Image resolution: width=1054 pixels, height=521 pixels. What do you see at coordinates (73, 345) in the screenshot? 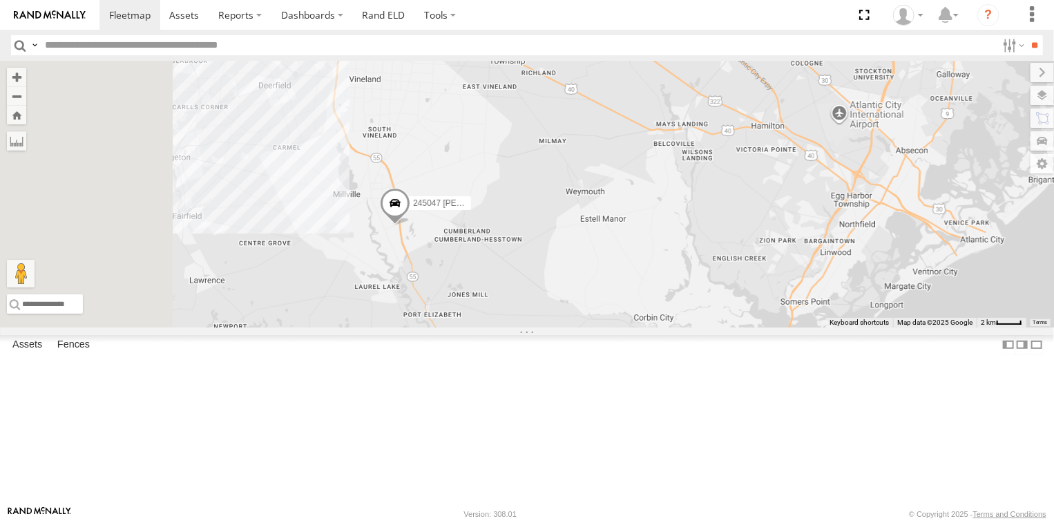
I see `label: Fences` at bounding box center [73, 345].